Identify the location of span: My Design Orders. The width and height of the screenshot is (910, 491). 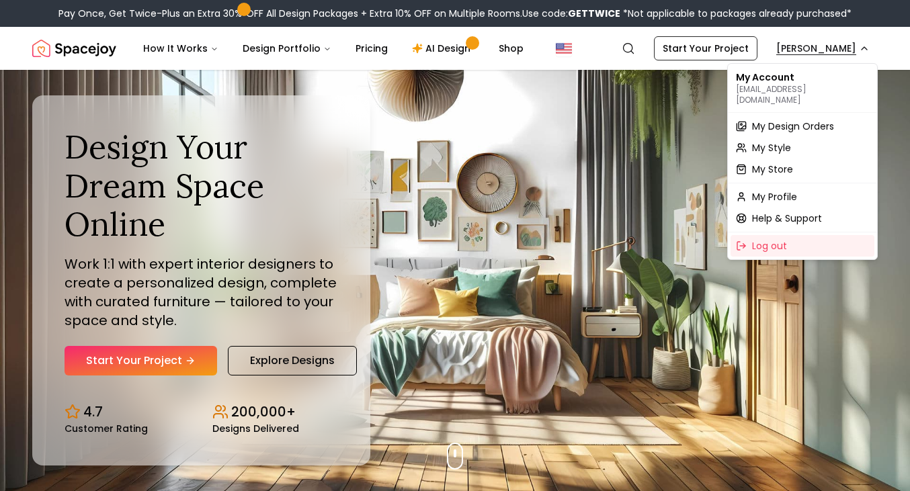
(793, 126).